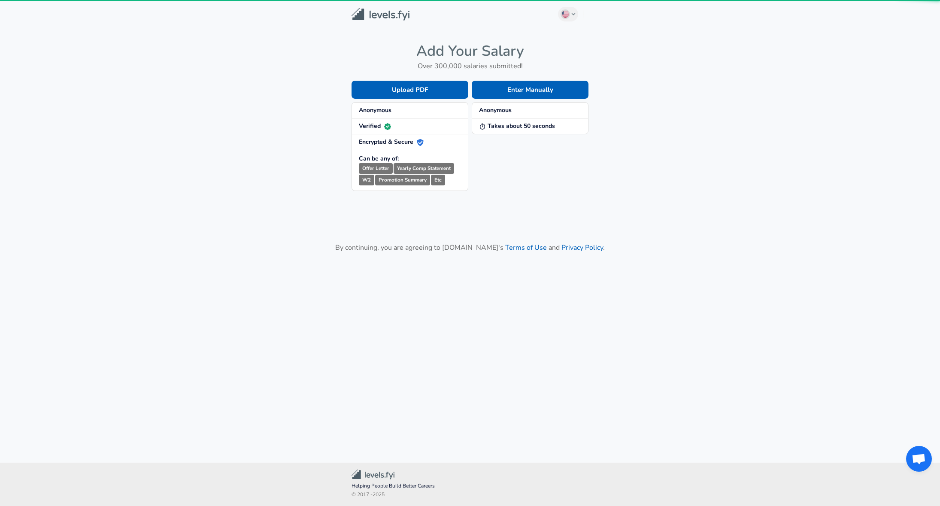  I want to click on strong: Encrypted & Secure, so click(391, 142).